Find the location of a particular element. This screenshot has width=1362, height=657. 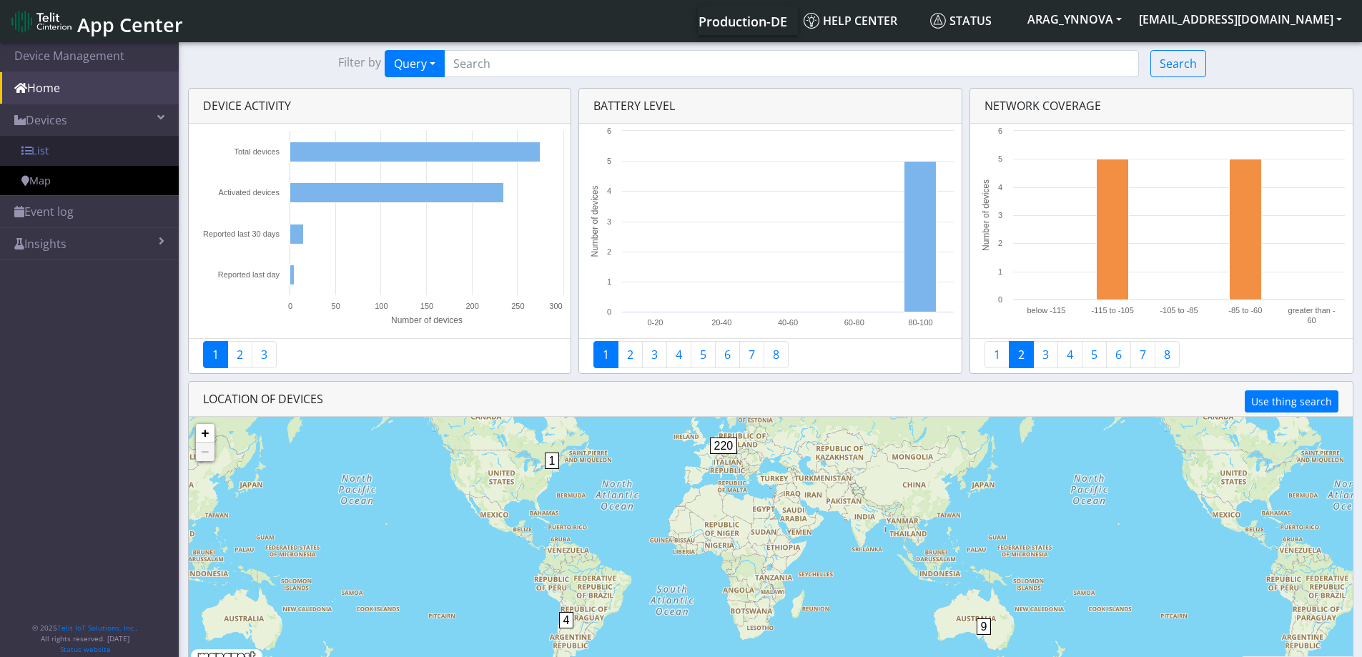

text: 20-40 is located at coordinates (722, 323).